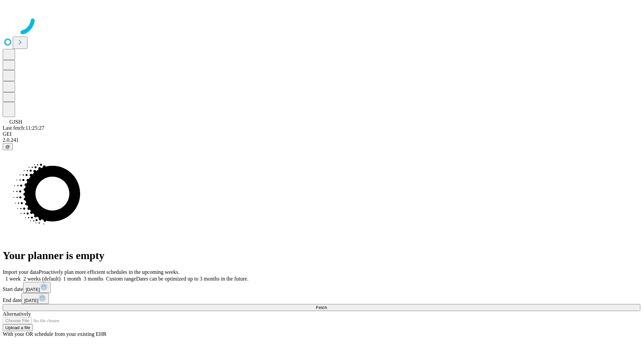 Image resolution: width=643 pixels, height=362 pixels. I want to click on div: Start date, so click(321, 287).